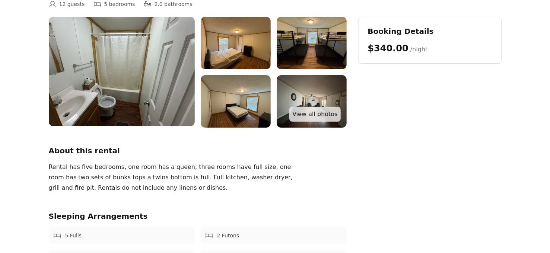 This screenshot has width=550, height=253. Describe the element at coordinates (228, 236) in the screenshot. I see `span: 2 Futons` at that location.